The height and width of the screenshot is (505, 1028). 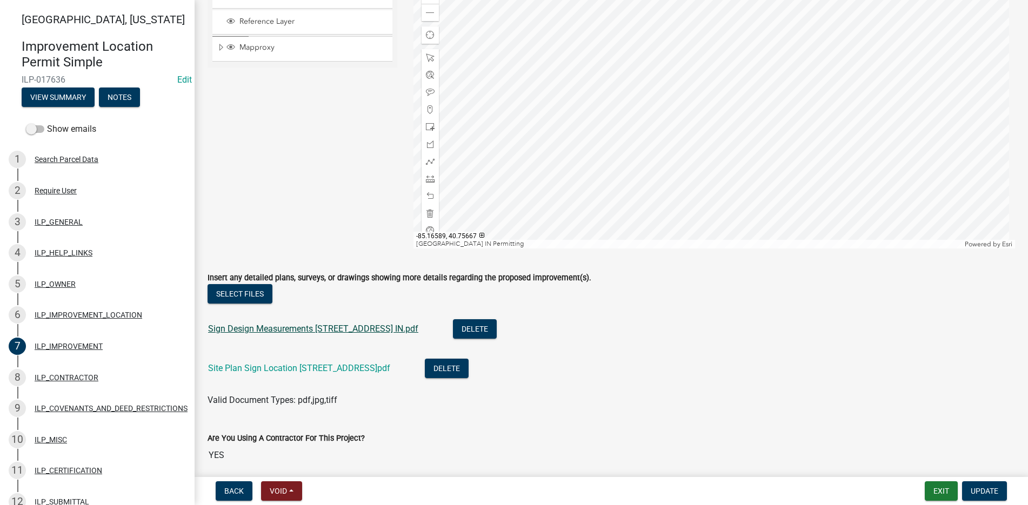 I want to click on div: ILP_GENERAL, so click(x=58, y=222).